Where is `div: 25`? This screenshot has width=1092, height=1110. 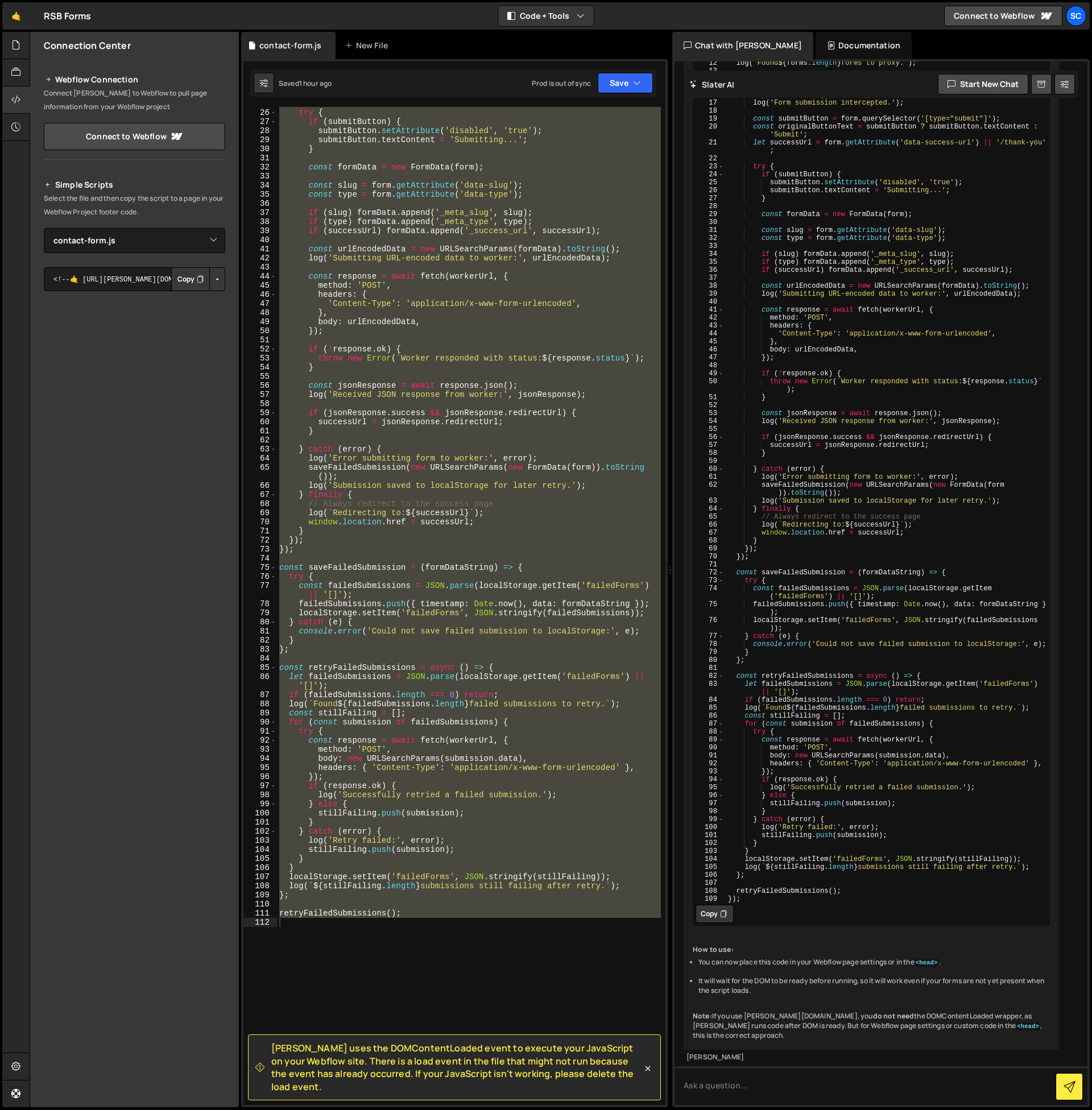 div: 25 is located at coordinates (709, 182).